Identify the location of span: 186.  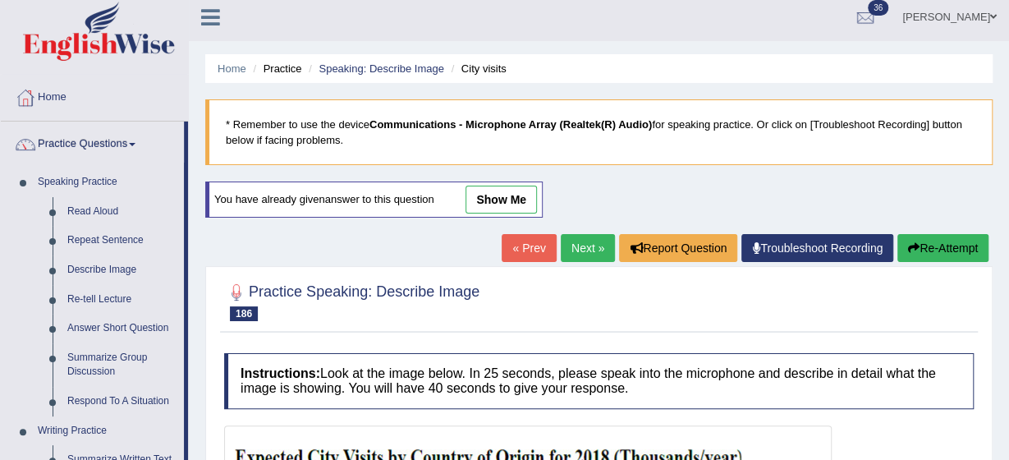
(244, 314).